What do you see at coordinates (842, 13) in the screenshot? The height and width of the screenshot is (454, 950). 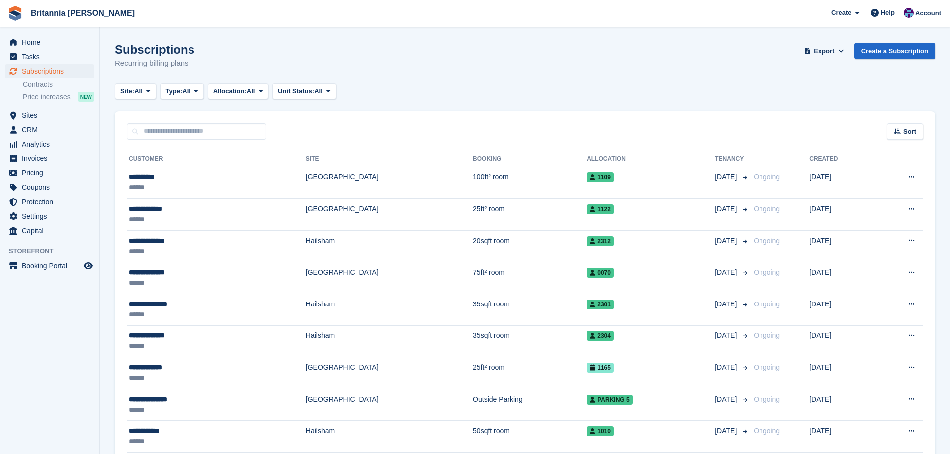 I see `span: Create` at bounding box center [842, 13].